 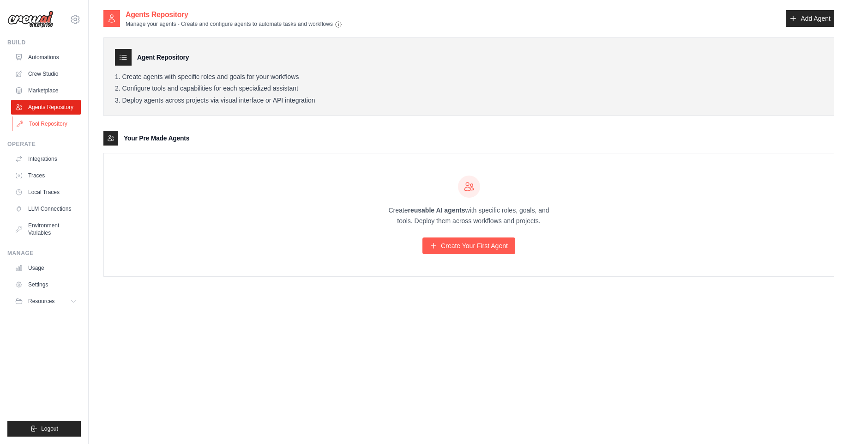 What do you see at coordinates (44, 144) in the screenshot?
I see `div: Operate` at bounding box center [44, 144].